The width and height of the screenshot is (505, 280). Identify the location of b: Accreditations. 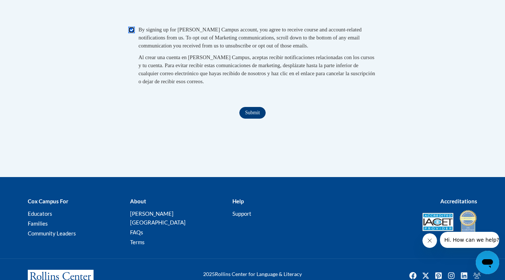
(459, 201).